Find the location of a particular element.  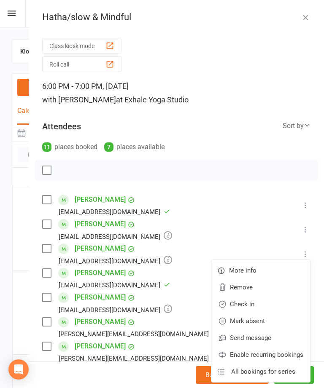

div: places booked is located at coordinates (70, 147).